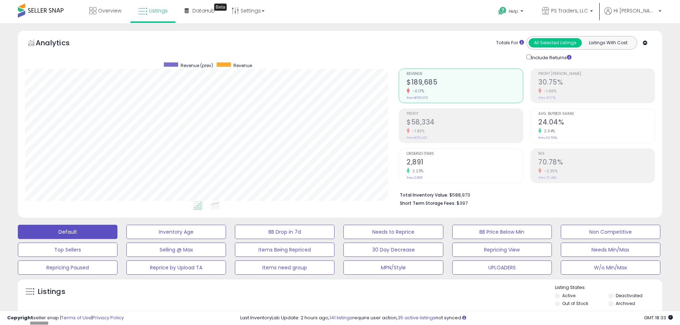 The width and height of the screenshot is (680, 325). I want to click on button: Inventory Age, so click(176, 232).